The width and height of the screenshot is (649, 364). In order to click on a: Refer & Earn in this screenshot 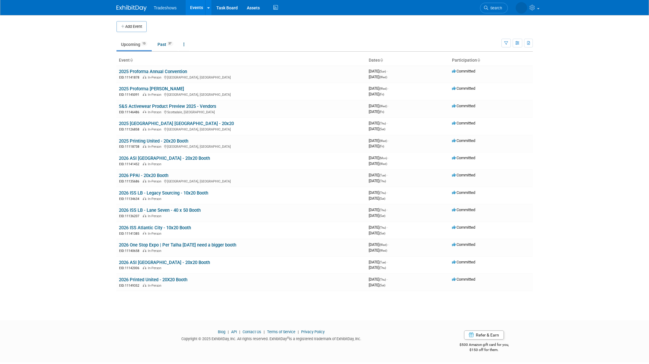, I will do `click(484, 335)`.